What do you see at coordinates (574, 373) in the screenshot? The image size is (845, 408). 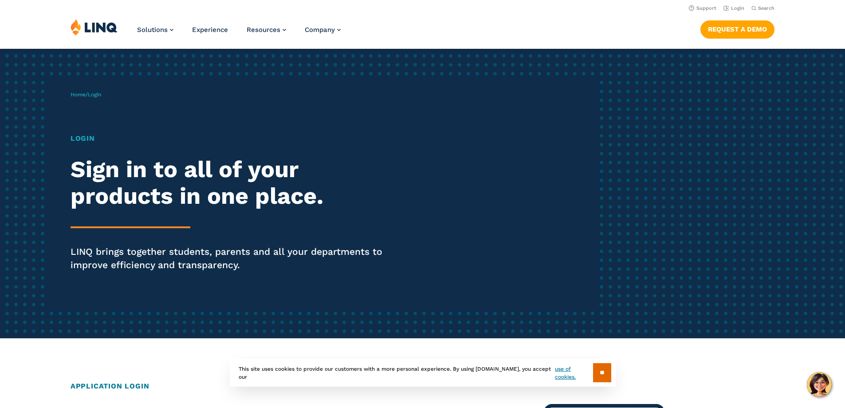 I see `a: use of cookies.` at bounding box center [574, 373].